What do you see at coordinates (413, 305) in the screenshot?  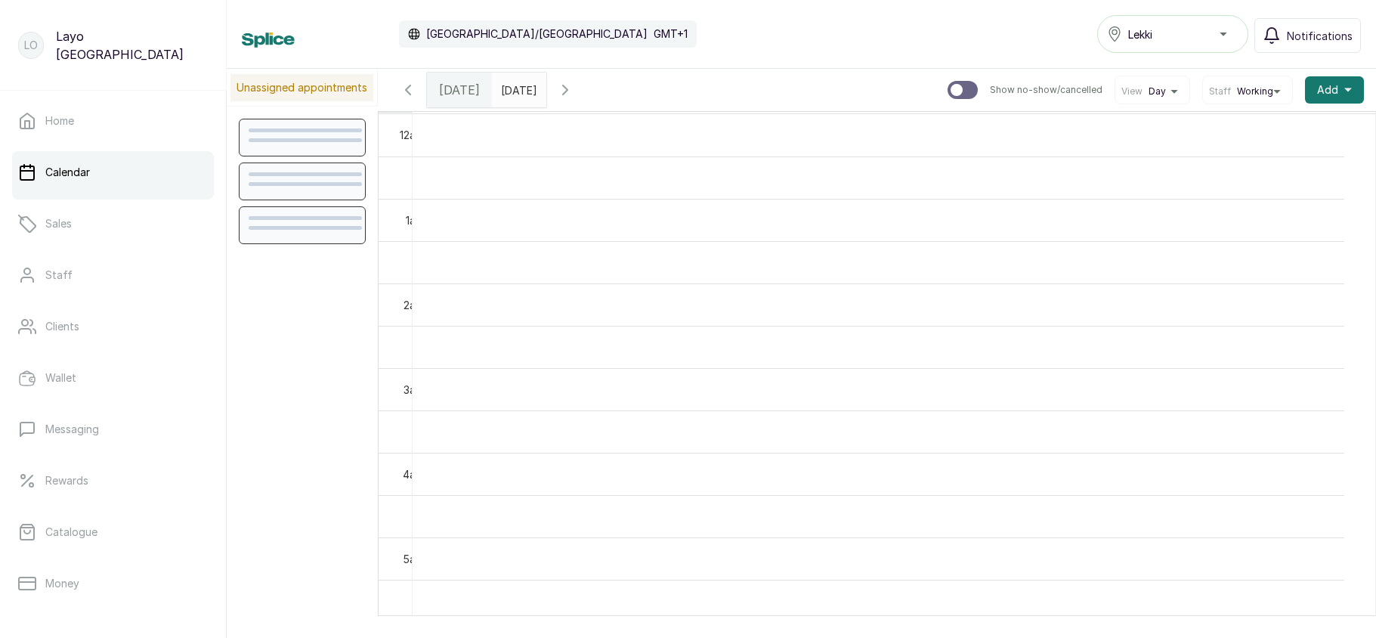 I see `div: 2am` at bounding box center [413, 305].